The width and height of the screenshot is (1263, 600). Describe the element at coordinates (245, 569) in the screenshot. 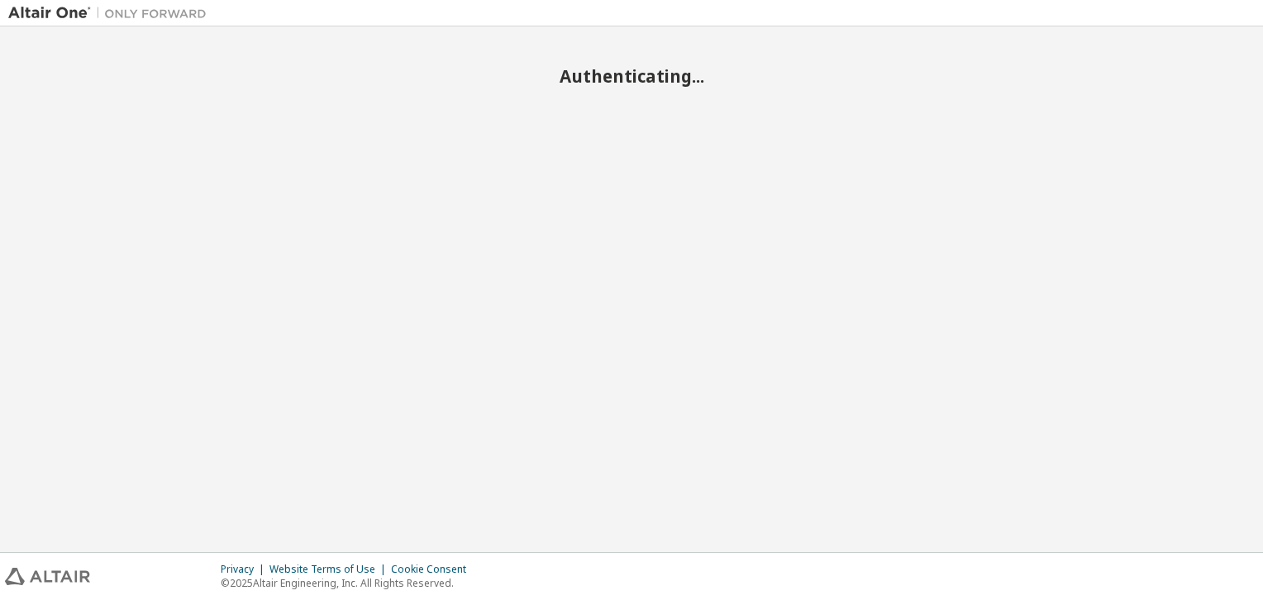

I see `div: Privacy` at that location.